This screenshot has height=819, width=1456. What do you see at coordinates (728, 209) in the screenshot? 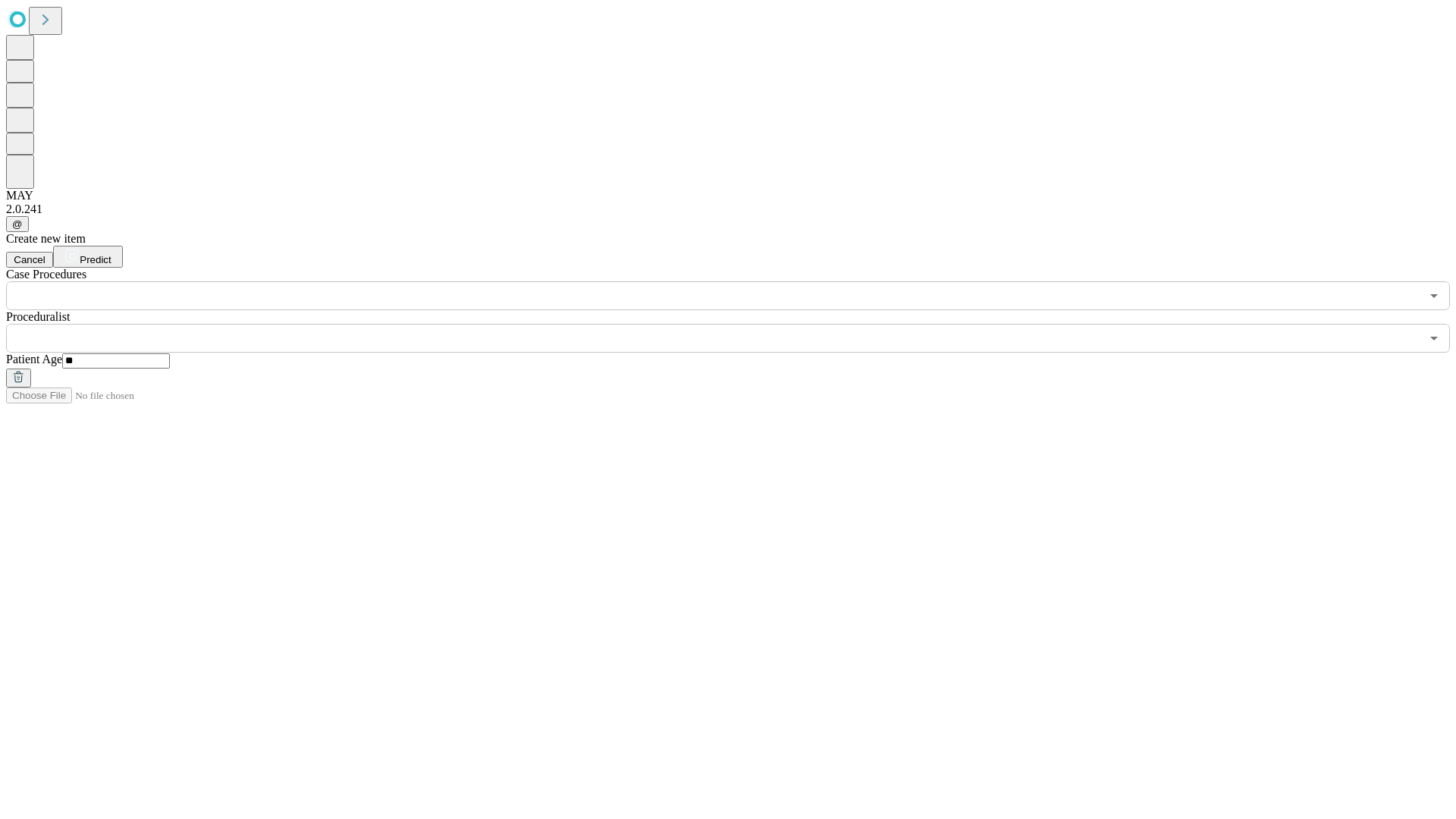
I see `div: 2.0.241` at bounding box center [728, 209].